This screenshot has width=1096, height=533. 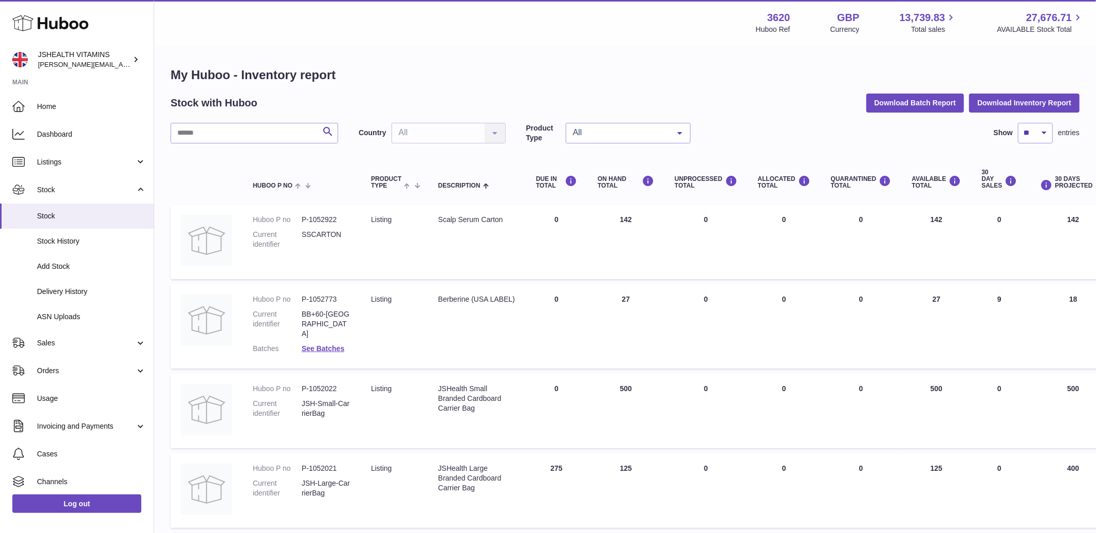 What do you see at coordinates (86, 370) in the screenshot?
I see `span: Orders` at bounding box center [86, 370].